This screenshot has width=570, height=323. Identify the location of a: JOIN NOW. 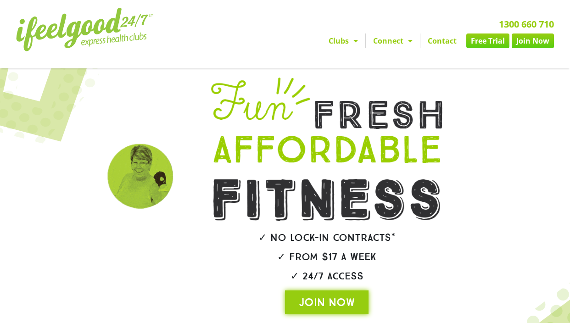
(327, 303).